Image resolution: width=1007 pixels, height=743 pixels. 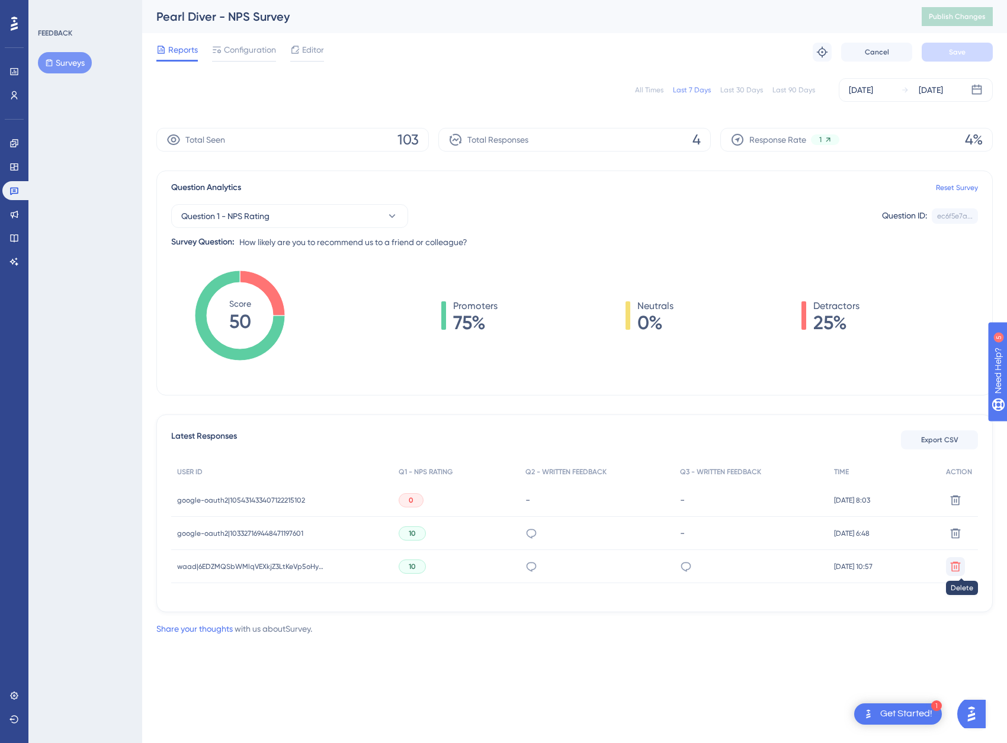 What do you see at coordinates (241, 501) in the screenshot?
I see `span: google-oauth2|105431433407122215102` at bounding box center [241, 501].